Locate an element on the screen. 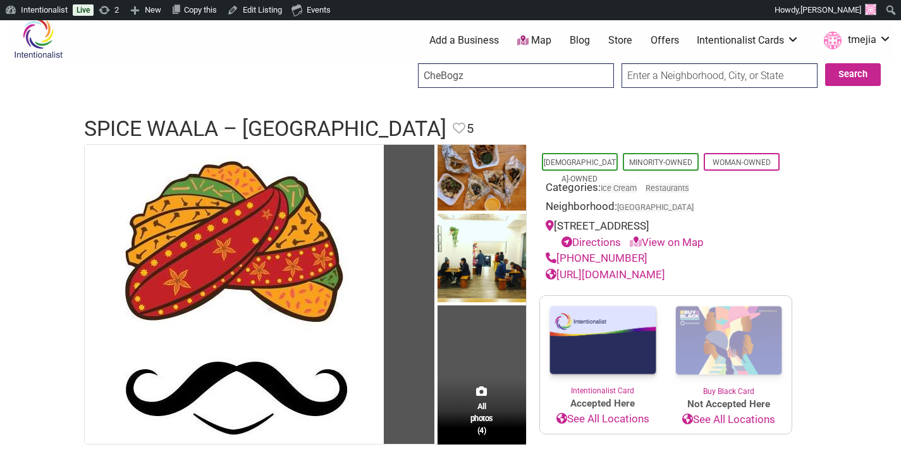  i: Favorite is located at coordinates (459, 128).